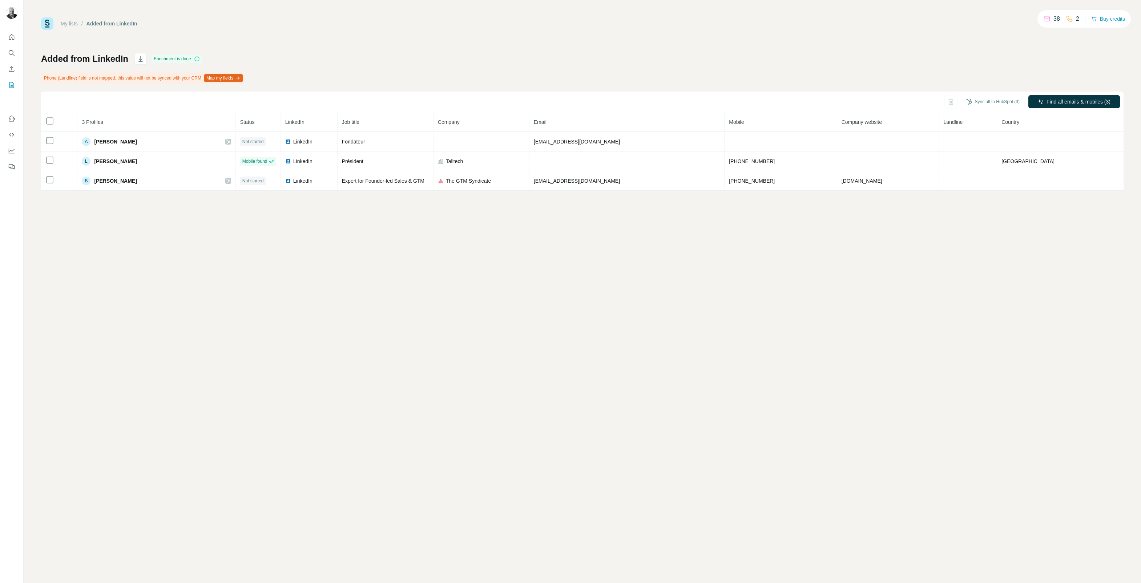 This screenshot has width=1141, height=583. Describe the element at coordinates (177, 59) in the screenshot. I see `div: Enrichment is done` at that location.